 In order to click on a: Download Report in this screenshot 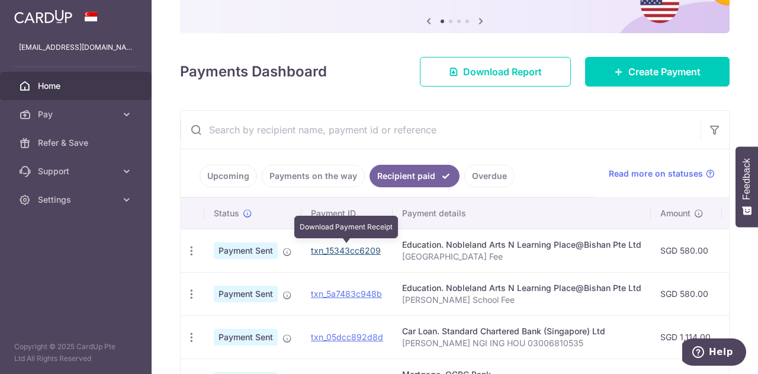, I will do `click(495, 72)`.